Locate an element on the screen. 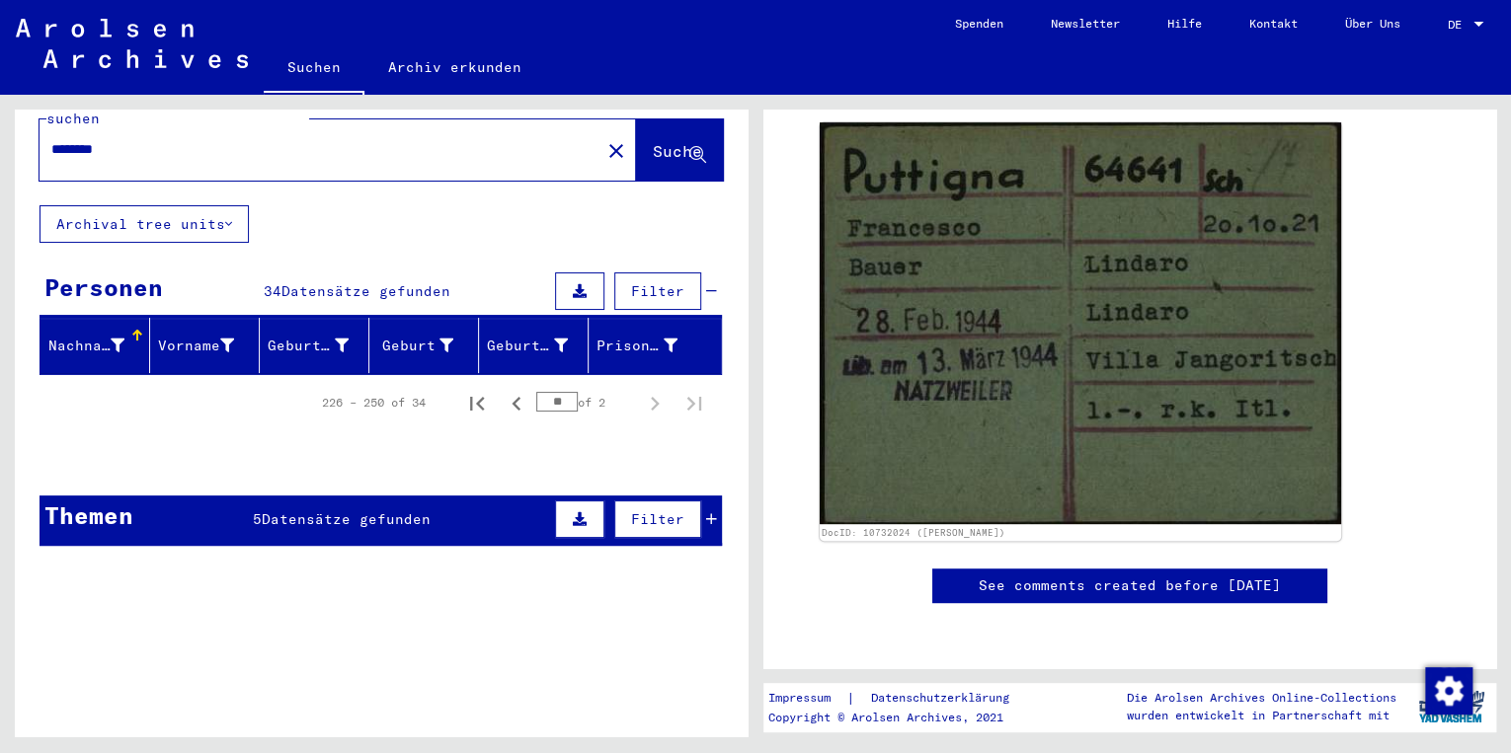 Image resolution: width=1511 pixels, height=753 pixels. p: Copyright © Arolsen Archives, 2021 is located at coordinates (900, 718).